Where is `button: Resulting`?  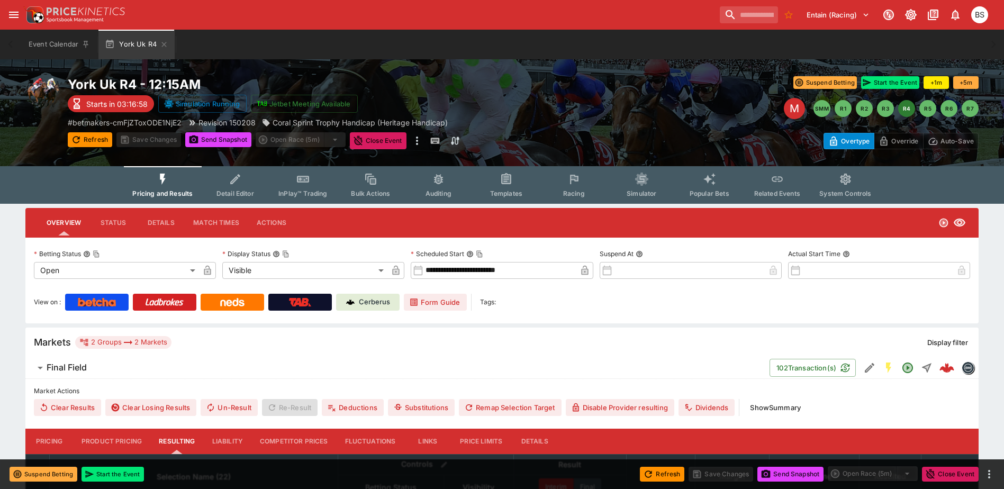
button: Resulting is located at coordinates (177, 442).